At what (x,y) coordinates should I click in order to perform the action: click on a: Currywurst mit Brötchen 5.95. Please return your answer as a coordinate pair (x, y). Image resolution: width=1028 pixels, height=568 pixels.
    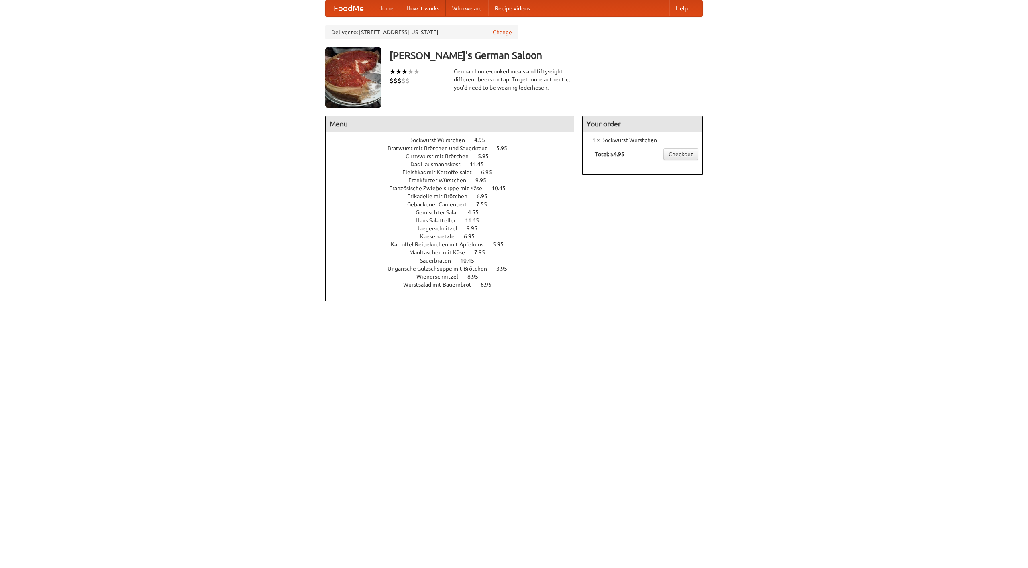
    Looking at the image, I should click on (454, 156).